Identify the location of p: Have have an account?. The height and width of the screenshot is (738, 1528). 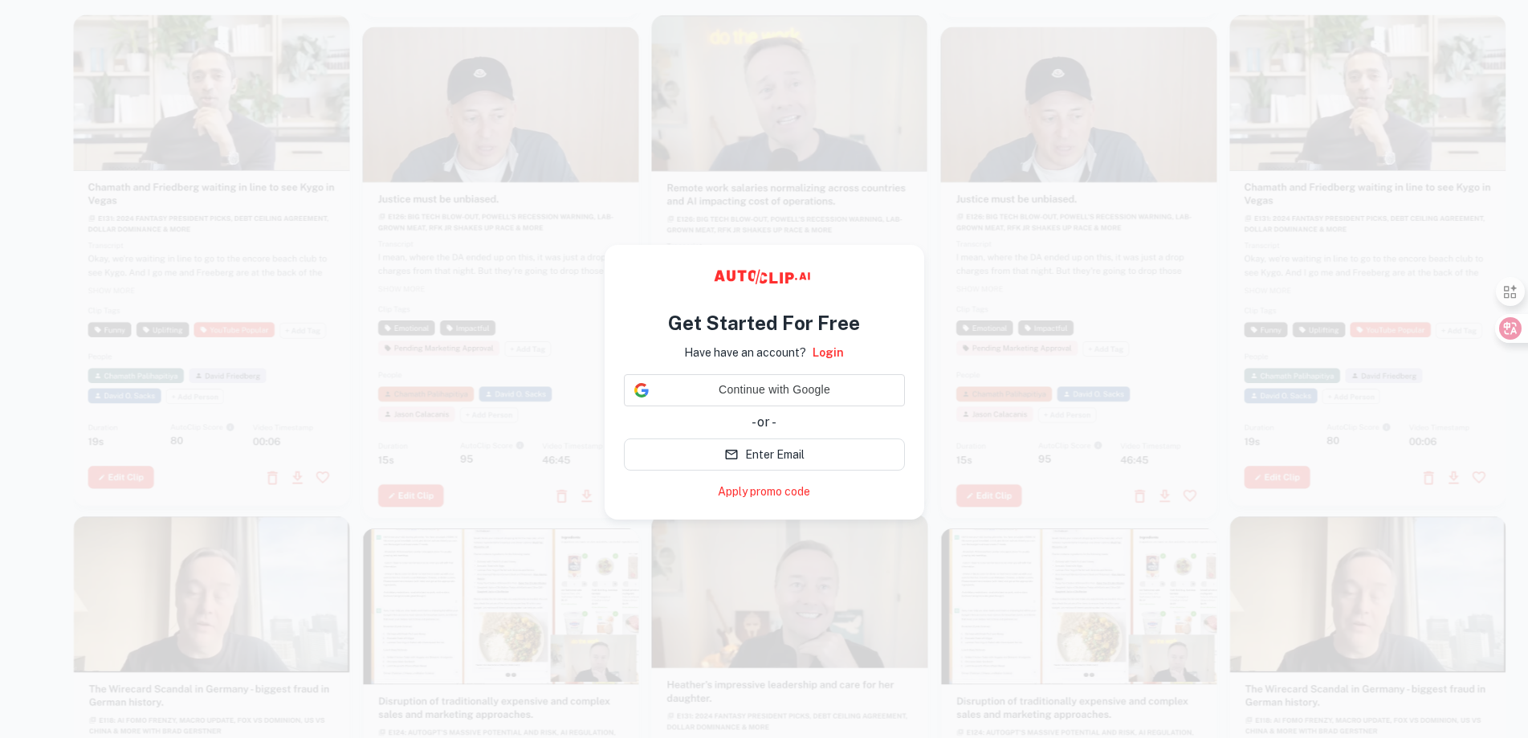
(745, 352).